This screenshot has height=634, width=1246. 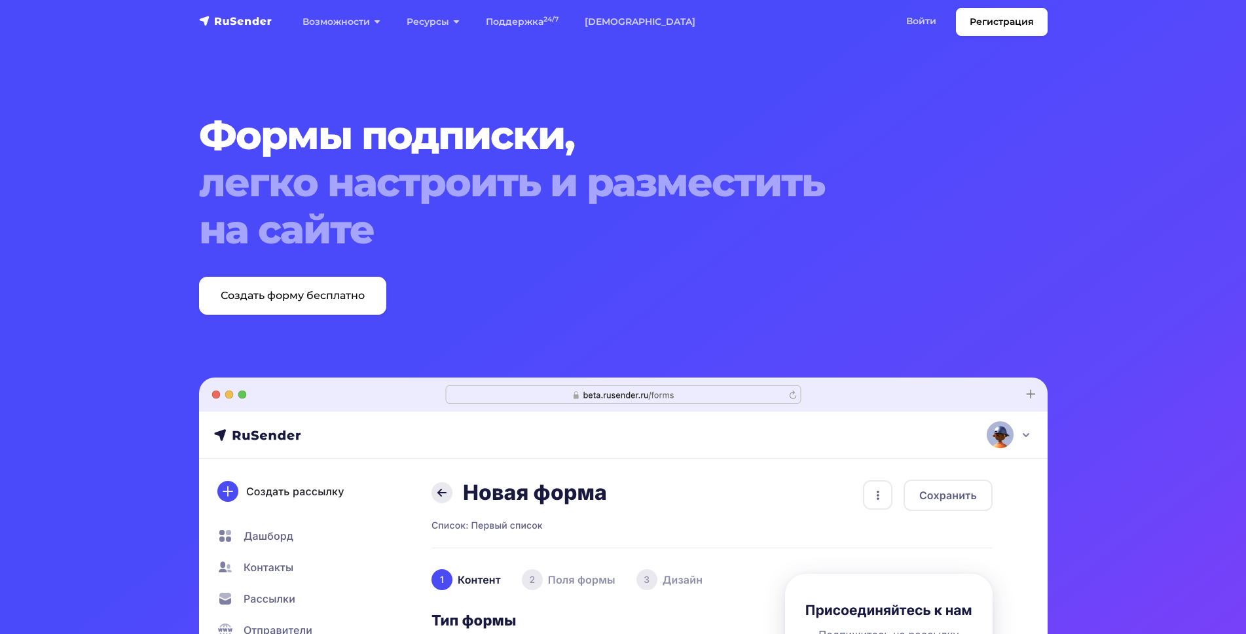 What do you see at coordinates (921, 21) in the screenshot?
I see `a: Войти` at bounding box center [921, 21].